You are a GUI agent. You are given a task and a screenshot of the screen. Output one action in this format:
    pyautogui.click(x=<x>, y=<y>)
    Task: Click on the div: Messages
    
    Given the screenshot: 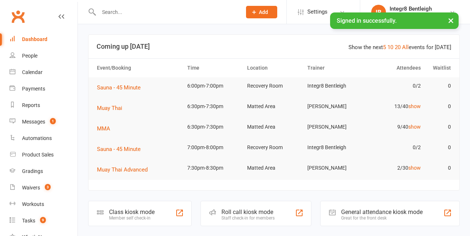 What is the action you would take?
    pyautogui.click(x=33, y=122)
    